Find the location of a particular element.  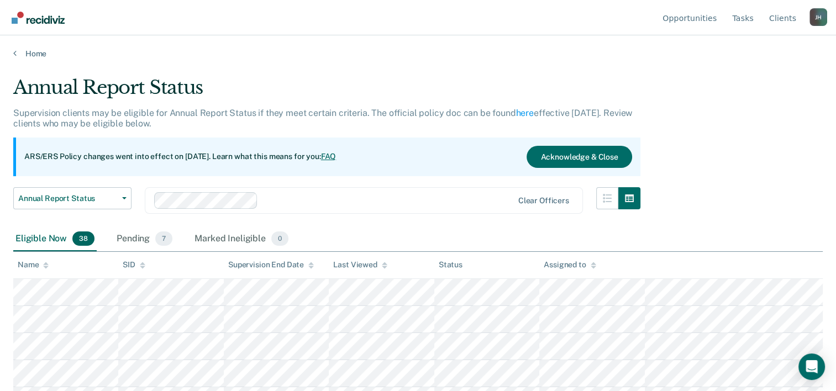

span: 38 is located at coordinates (83, 239).